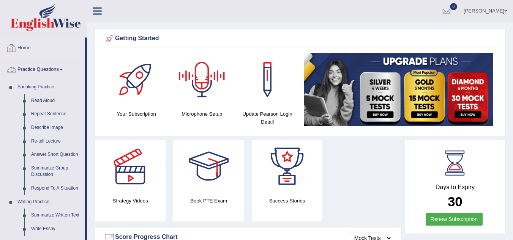 This screenshot has width=513, height=240. What do you see at coordinates (130, 201) in the screenshot?
I see `h4: Strategy Videos` at bounding box center [130, 201].